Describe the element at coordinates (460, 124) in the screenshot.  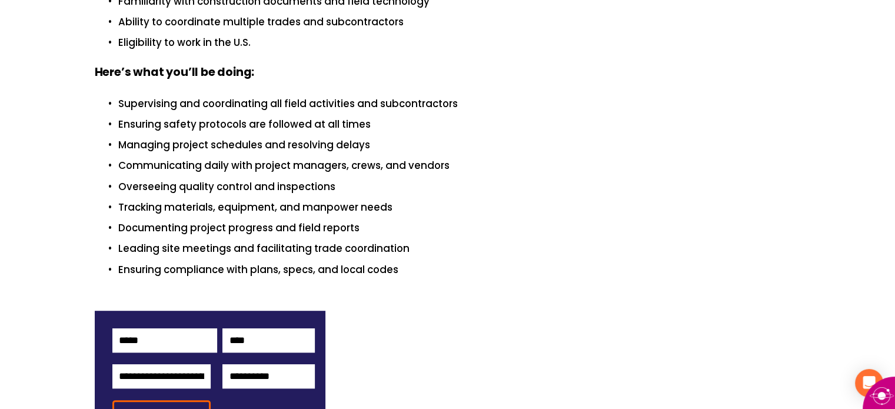
I see `p: Ensuring safety protocols are followed at all times` at that location.